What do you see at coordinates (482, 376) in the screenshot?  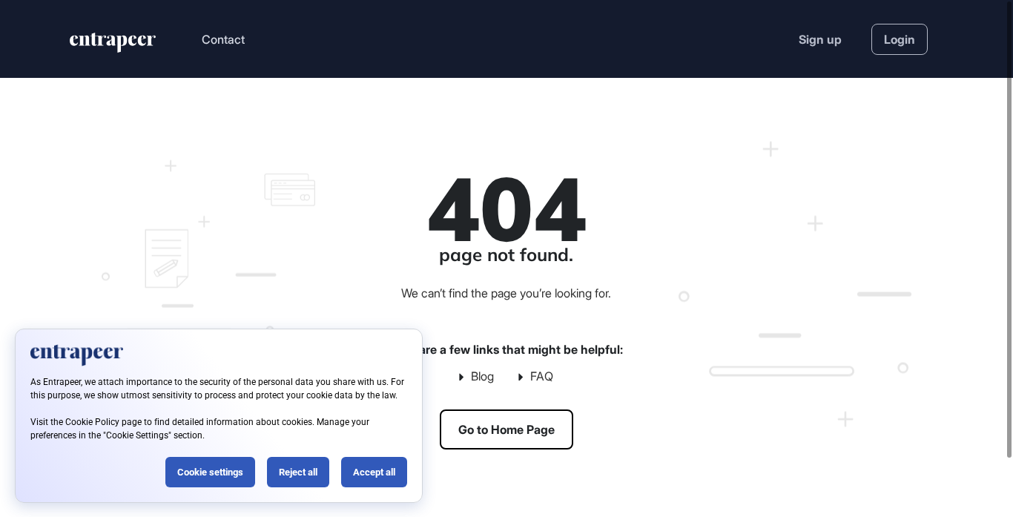 I see `a: Blog` at bounding box center [482, 376].